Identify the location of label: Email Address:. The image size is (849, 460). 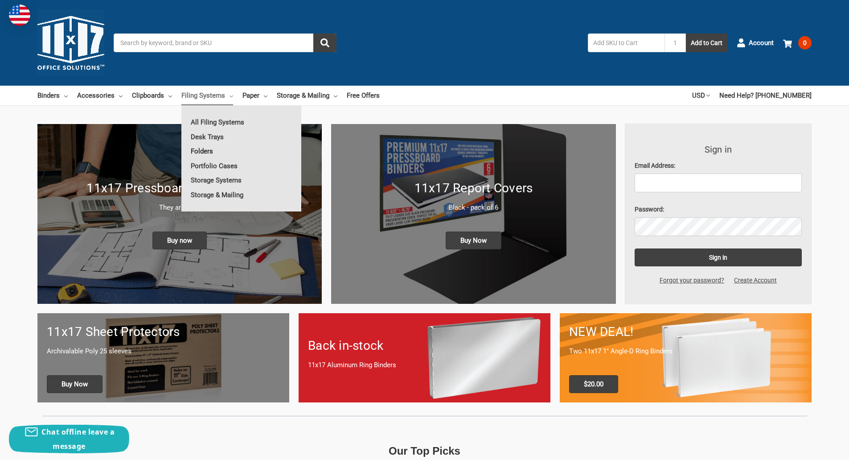
(719, 165).